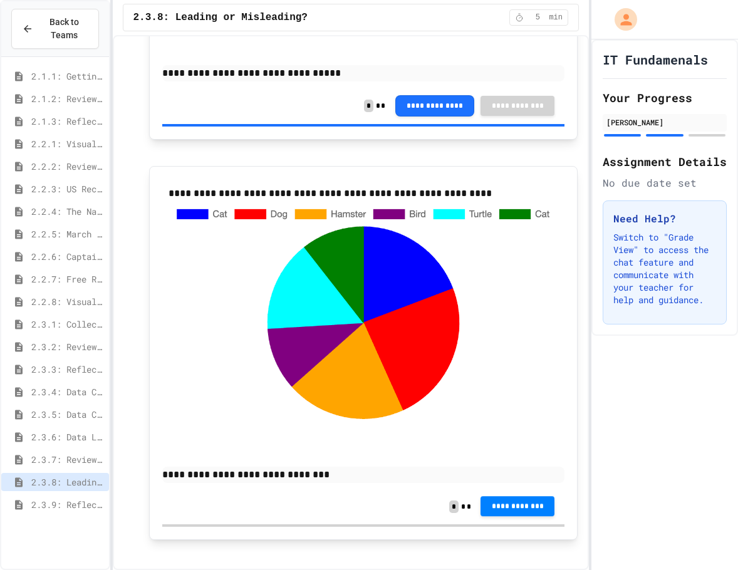  I want to click on h2: Your Progress, so click(665, 98).